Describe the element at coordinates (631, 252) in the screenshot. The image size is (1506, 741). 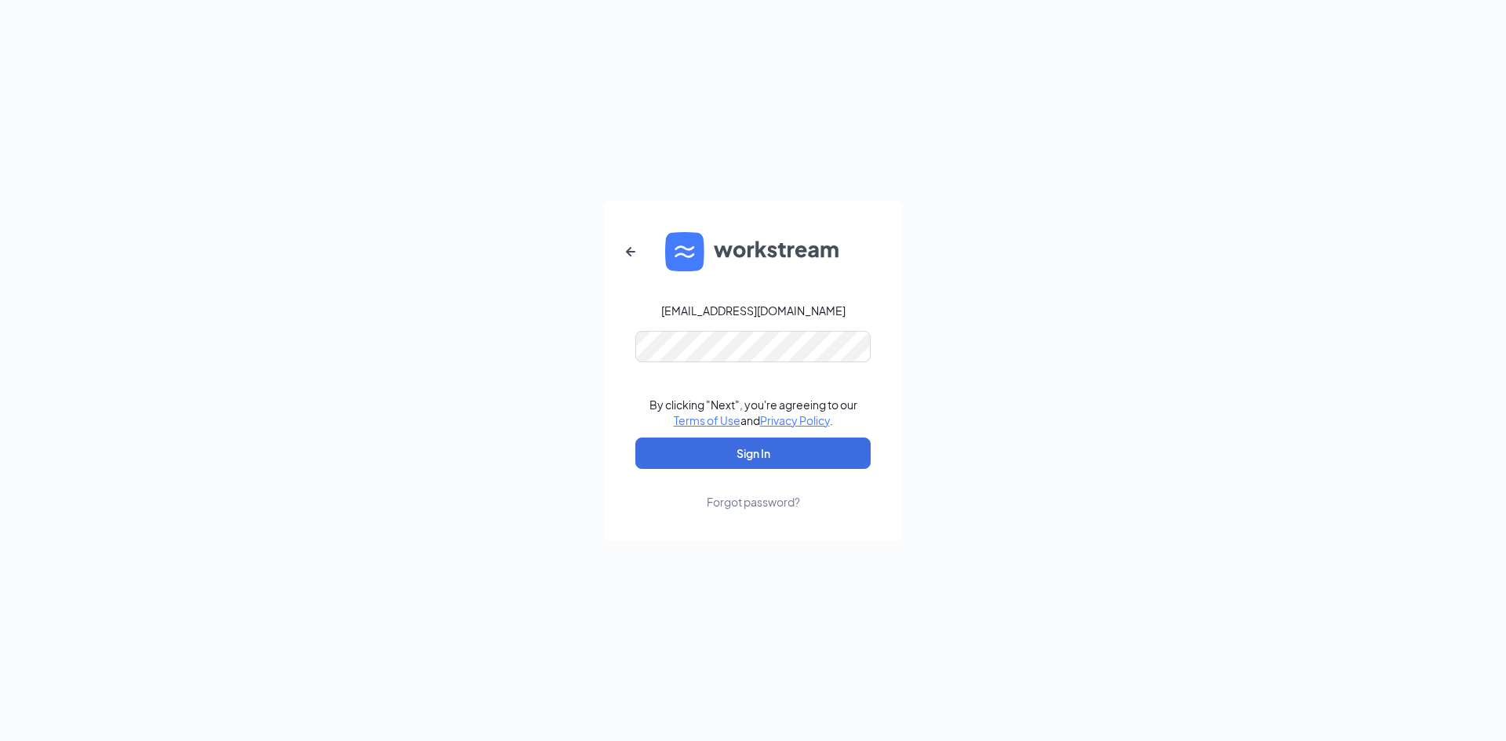
I see `button: ArrowLeftNew` at that location.